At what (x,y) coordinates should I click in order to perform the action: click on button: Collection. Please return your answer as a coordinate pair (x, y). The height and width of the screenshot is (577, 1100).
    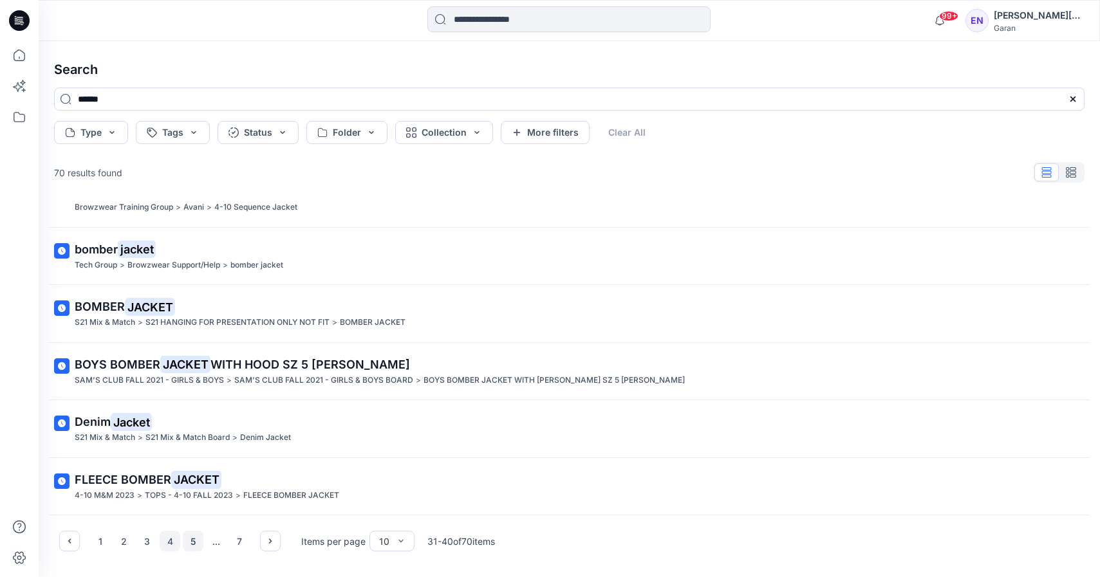
    Looking at the image, I should click on (444, 133).